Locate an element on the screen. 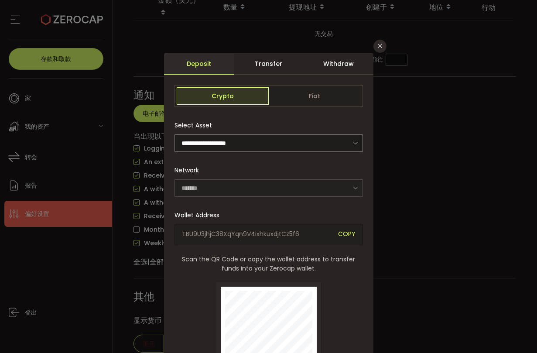 The image size is (537, 353). div: Transfer is located at coordinates (269, 64).